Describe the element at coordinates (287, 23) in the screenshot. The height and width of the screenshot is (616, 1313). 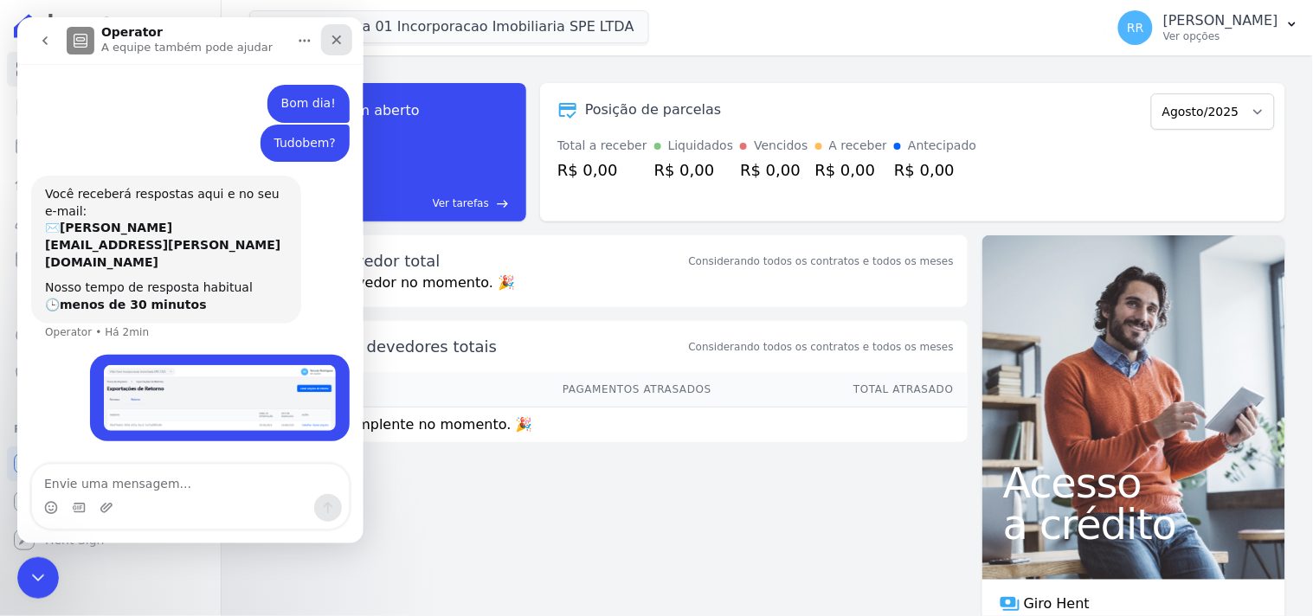
I see `button: Início` at that location.